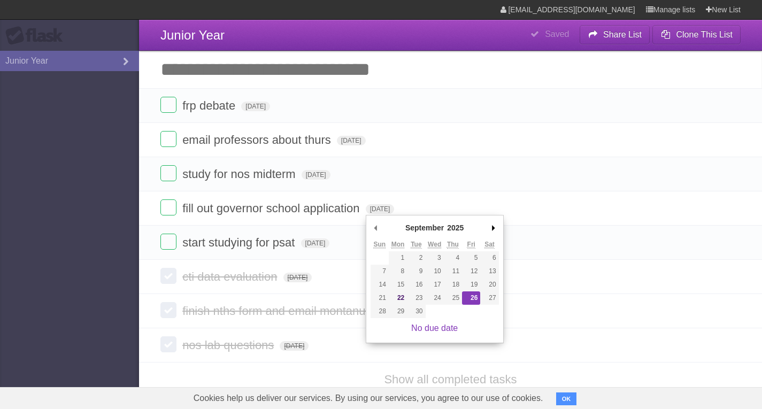 The width and height of the screenshot is (762, 409). What do you see at coordinates (398, 311) in the screenshot?
I see `button: 29` at bounding box center [398, 311].